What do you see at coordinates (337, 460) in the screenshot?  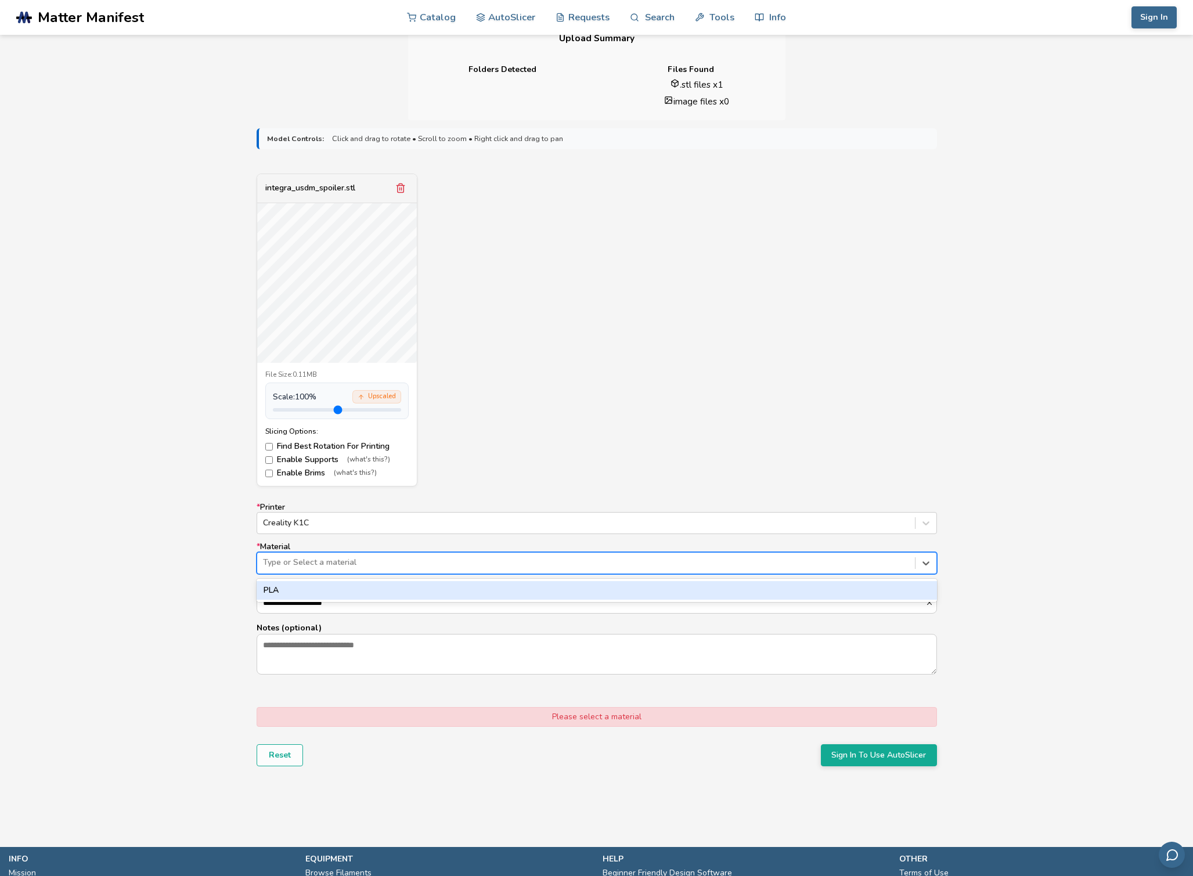 I see `label: Enable Supports` at bounding box center [337, 460].